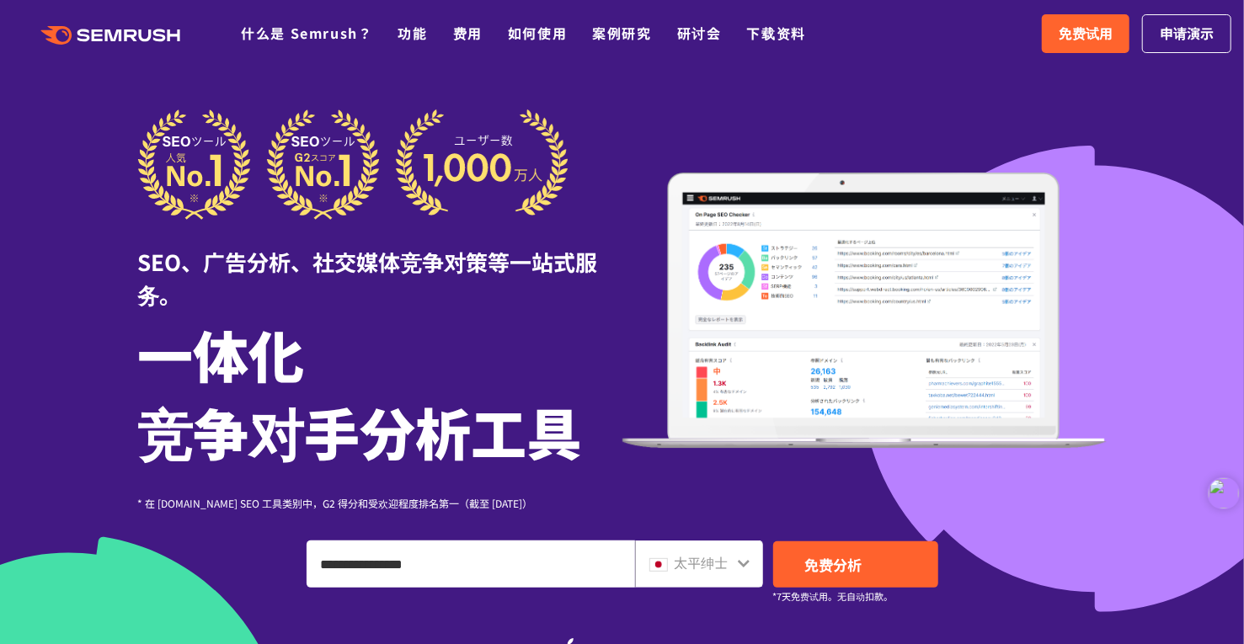 This screenshot has height=644, width=1244. Describe the element at coordinates (856, 564) in the screenshot. I see `a: 免费分析` at that location.